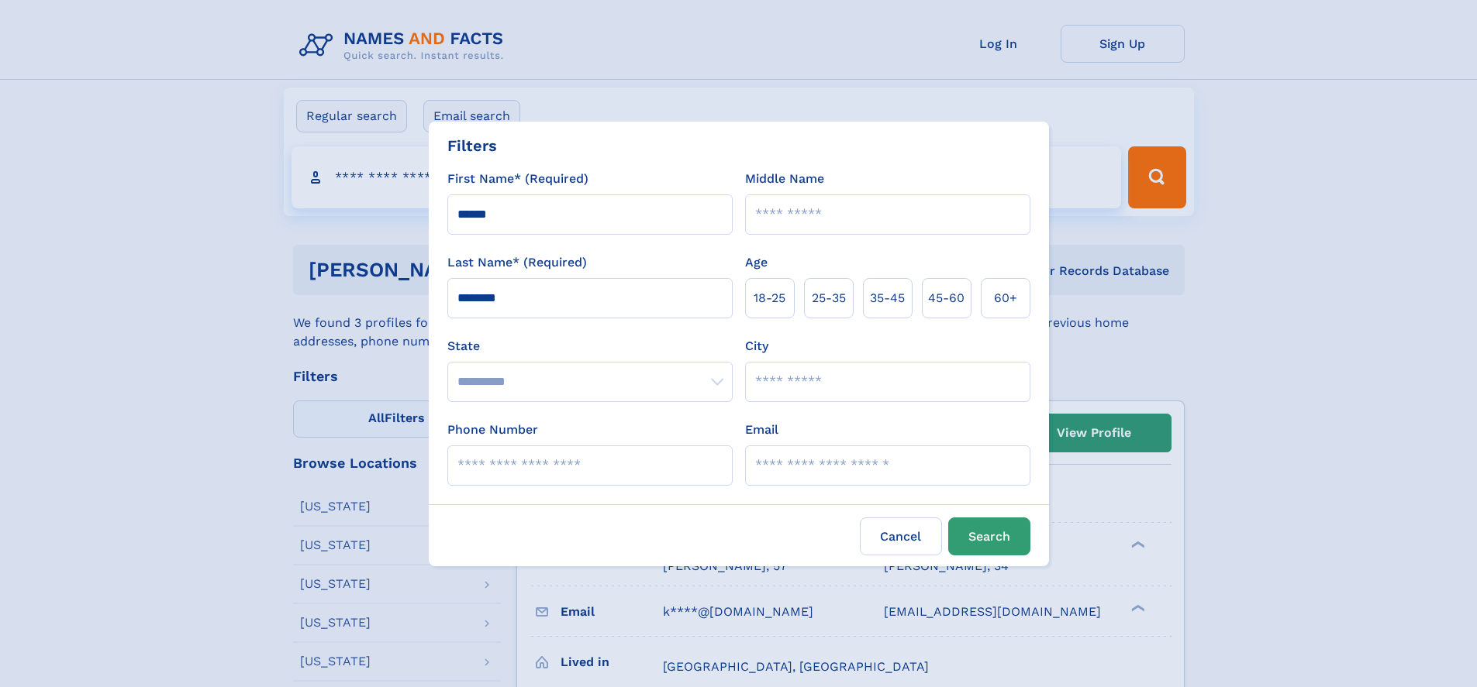 The image size is (1477, 687). Describe the element at coordinates (492, 430) in the screenshot. I see `label: Phone Number` at that location.